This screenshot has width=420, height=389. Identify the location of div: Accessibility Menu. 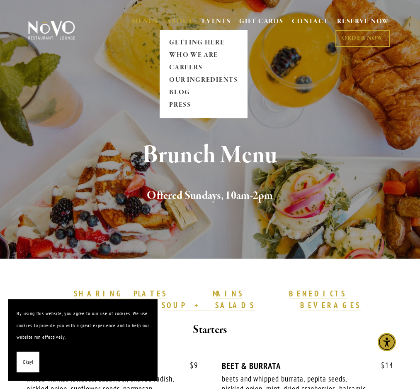
(387, 342).